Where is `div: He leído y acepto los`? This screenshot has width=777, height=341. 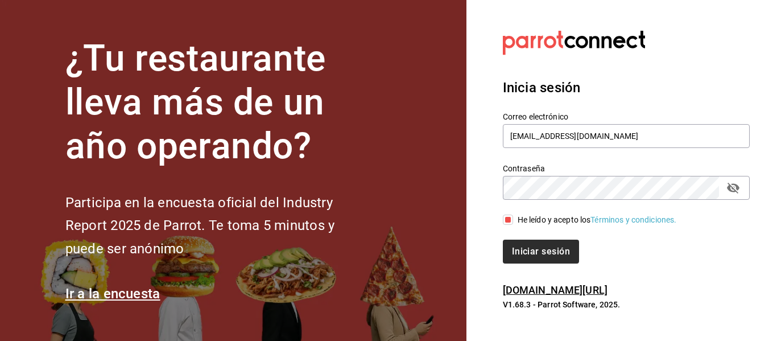 div: He leído y acepto los is located at coordinates (597, 220).